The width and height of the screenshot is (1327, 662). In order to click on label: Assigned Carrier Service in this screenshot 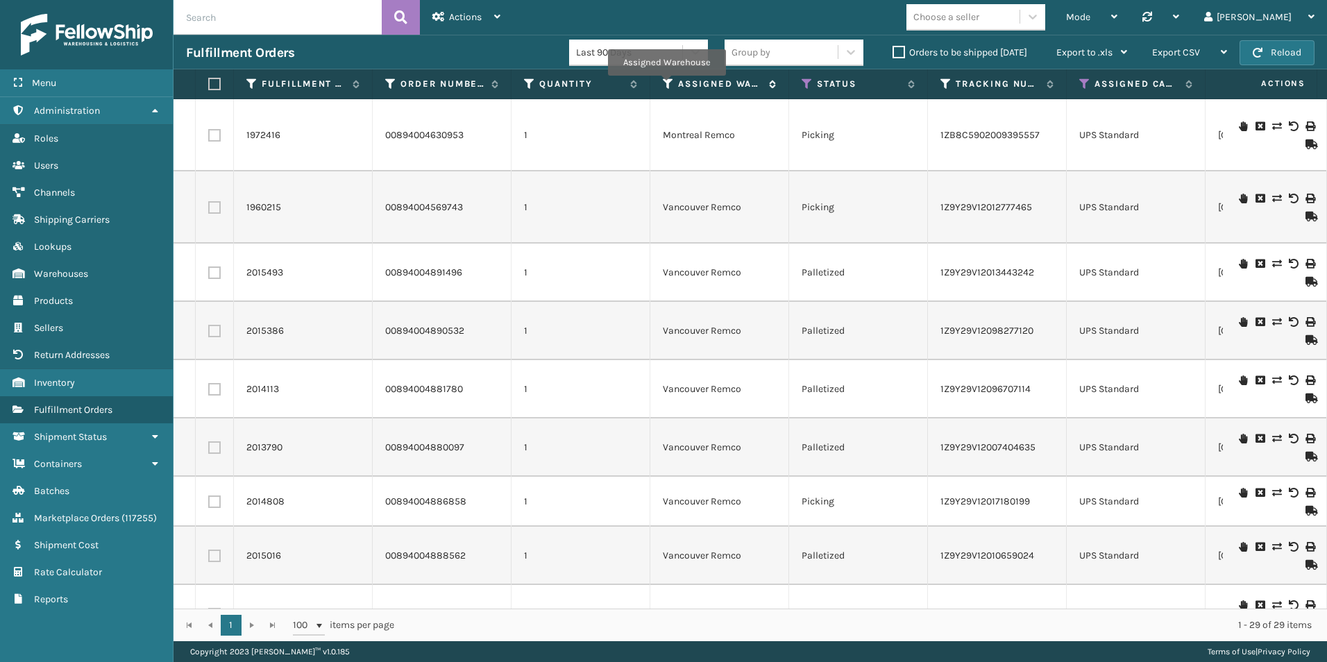, I will do `click(1136, 84)`.